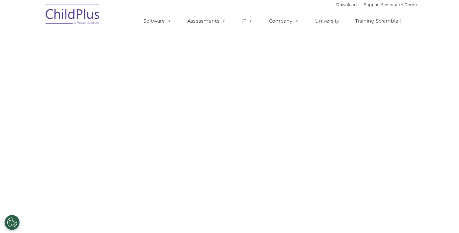 This screenshot has height=233, width=459. I want to click on img: ChildPlus by Procare Solutions, so click(73, 15).